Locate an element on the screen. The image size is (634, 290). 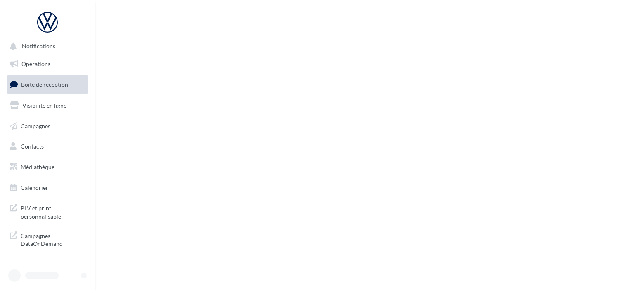
span: PLV et print personnalisable is located at coordinates (53, 211).